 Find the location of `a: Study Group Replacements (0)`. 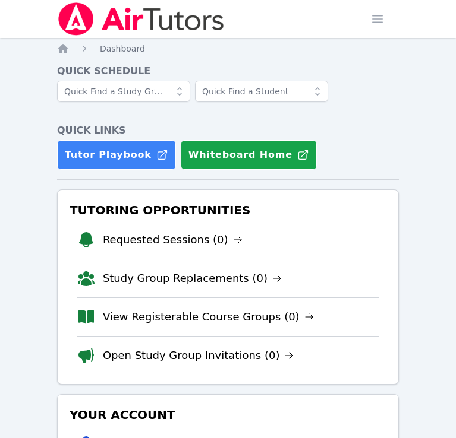

a: Study Group Replacements (0) is located at coordinates (192, 279).